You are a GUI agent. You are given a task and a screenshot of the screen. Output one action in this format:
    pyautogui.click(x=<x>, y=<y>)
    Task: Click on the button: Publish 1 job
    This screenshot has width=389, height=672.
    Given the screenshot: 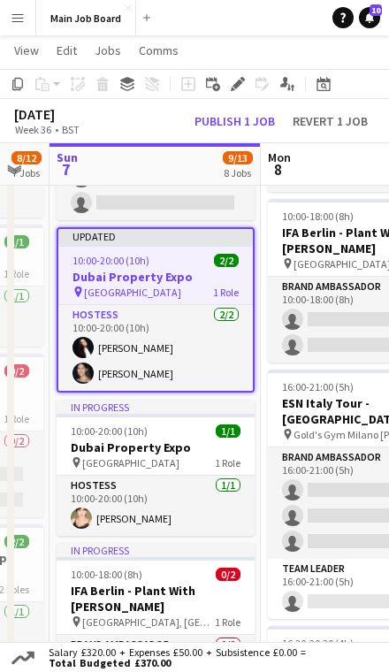 What is the action you would take?
    pyautogui.click(x=234, y=121)
    